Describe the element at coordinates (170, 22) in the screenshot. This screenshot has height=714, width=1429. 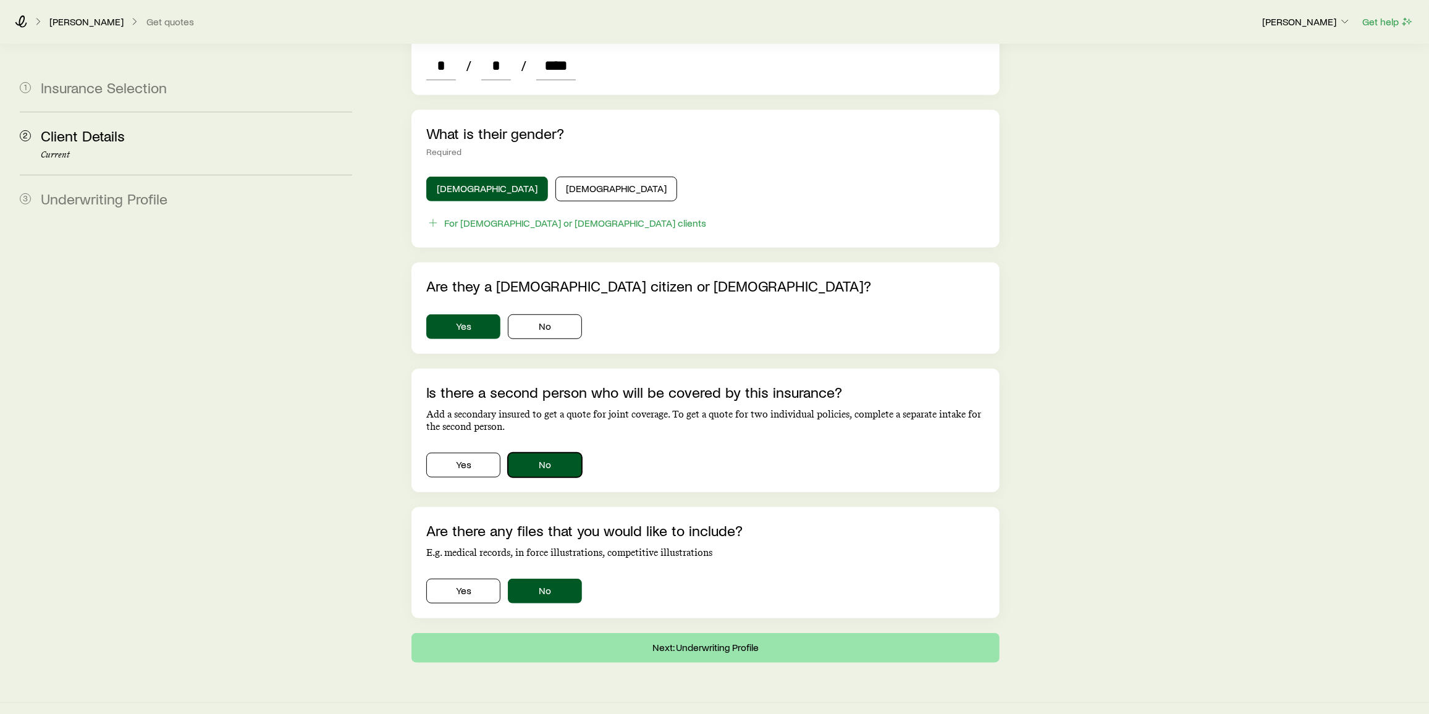
I see `button: Get quotes` at that location.